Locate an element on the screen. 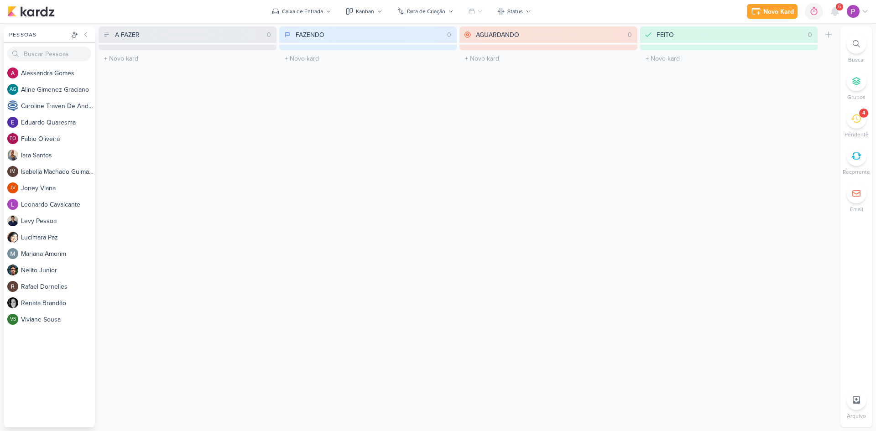 This screenshot has width=876, height=431. p: Buscar is located at coordinates (856, 60).